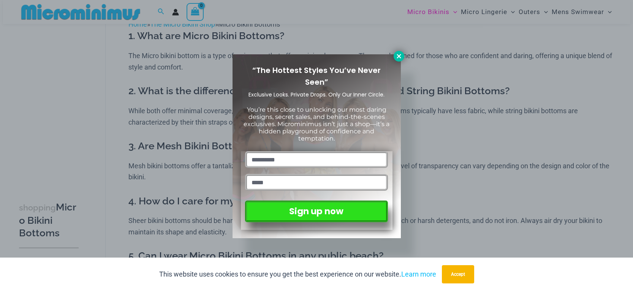 The width and height of the screenshot is (633, 291). Describe the element at coordinates (316, 76) in the screenshot. I see `span: “The Hottest Styles You’ve Never Seen”` at that location.